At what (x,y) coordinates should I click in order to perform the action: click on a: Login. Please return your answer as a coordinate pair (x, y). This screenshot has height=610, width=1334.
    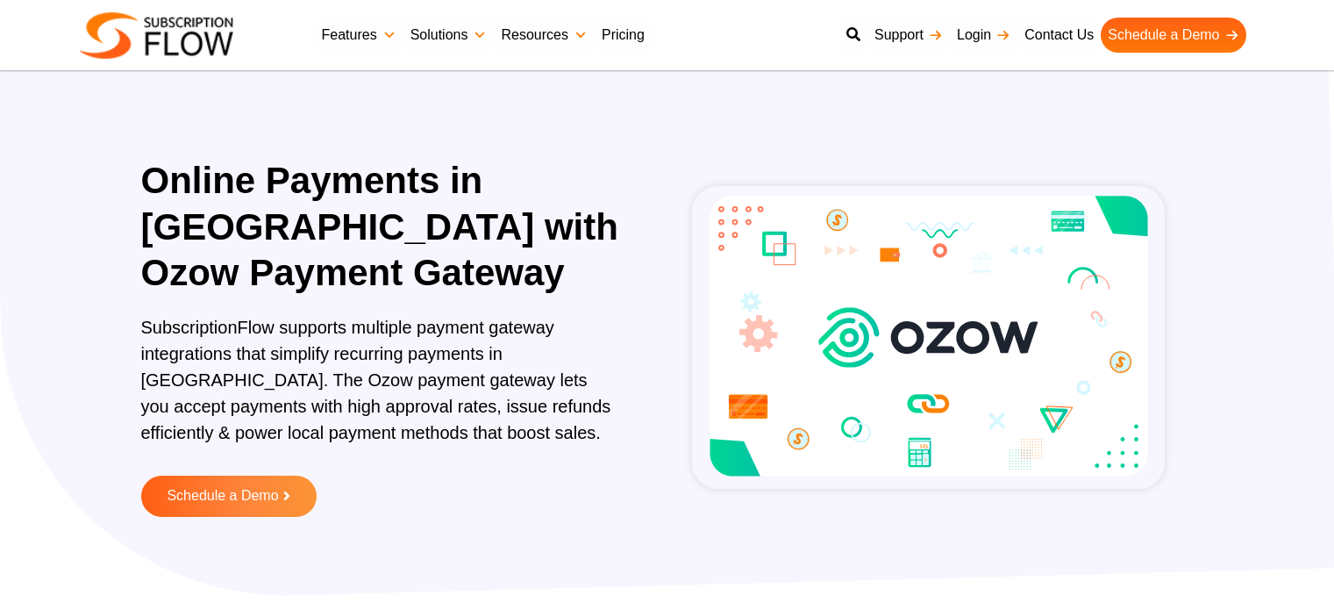
    Looking at the image, I should click on (983, 35).